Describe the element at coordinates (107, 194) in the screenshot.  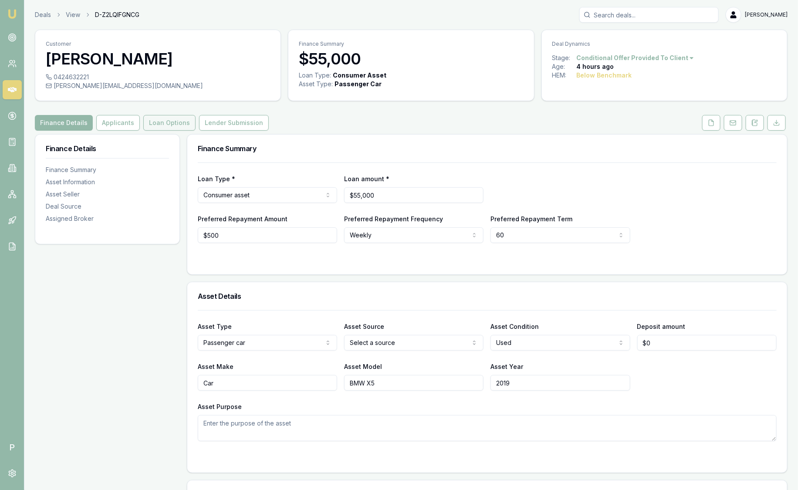
I see `div: Asset Seller` at that location.